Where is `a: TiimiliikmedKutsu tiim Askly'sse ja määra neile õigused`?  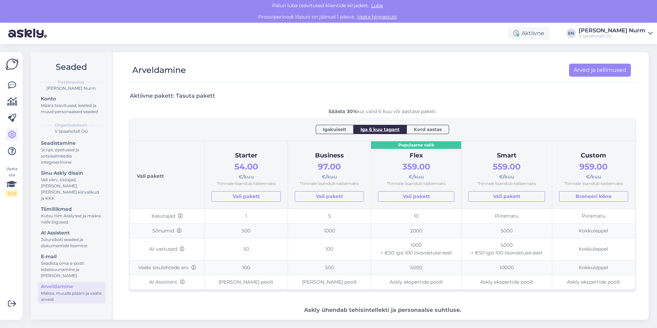 a: TiimiliikmedKutsu tiim Askly'sse ja määra neile õigused is located at coordinates (72, 215).